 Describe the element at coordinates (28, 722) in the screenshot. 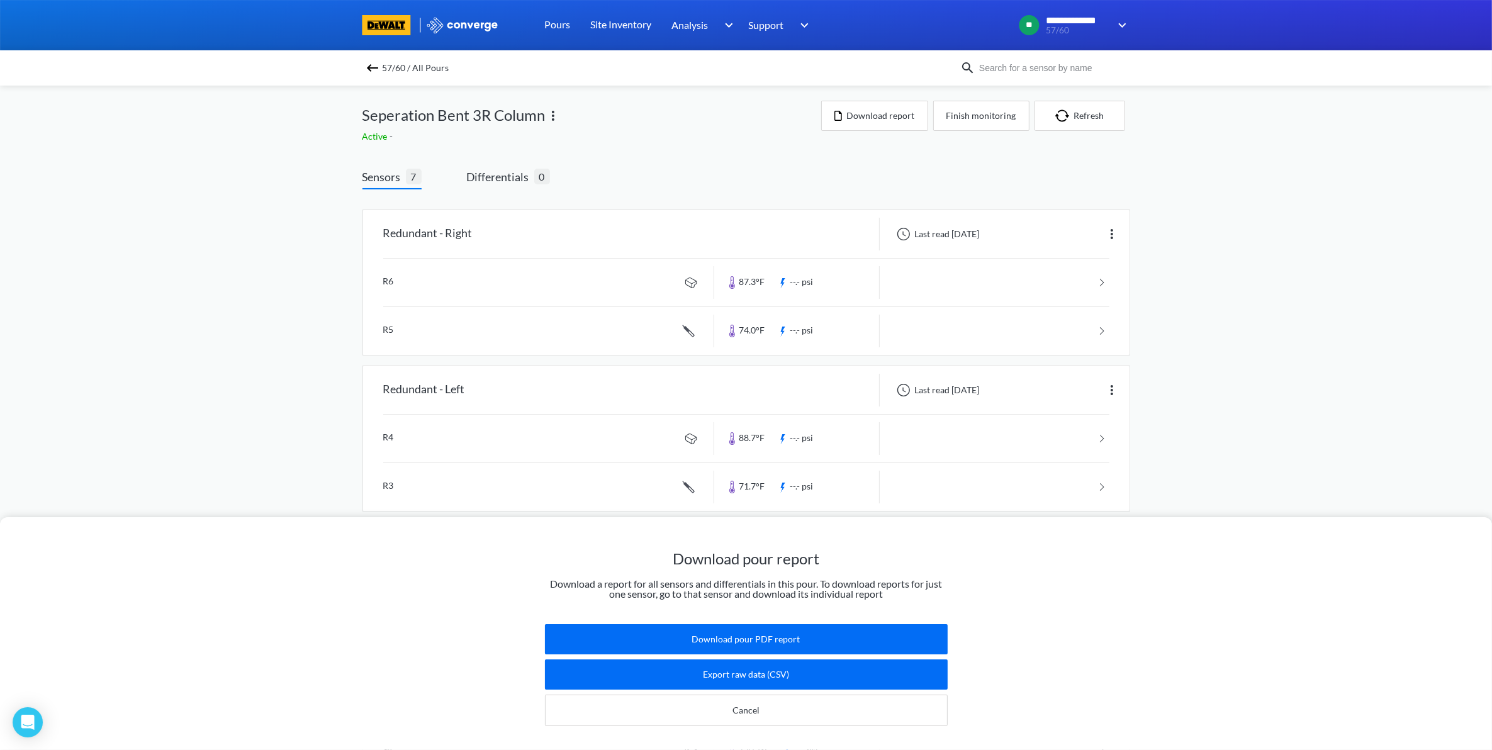

I see `div: Open Intercom Messenger` at that location.